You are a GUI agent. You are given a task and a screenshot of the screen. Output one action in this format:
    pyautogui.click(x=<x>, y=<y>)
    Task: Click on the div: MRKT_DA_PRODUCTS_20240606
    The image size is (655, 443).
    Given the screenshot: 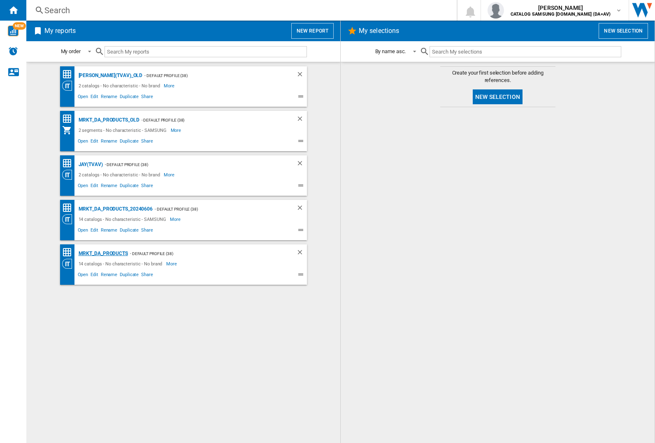 What is the action you would take?
    pyautogui.click(x=115, y=209)
    